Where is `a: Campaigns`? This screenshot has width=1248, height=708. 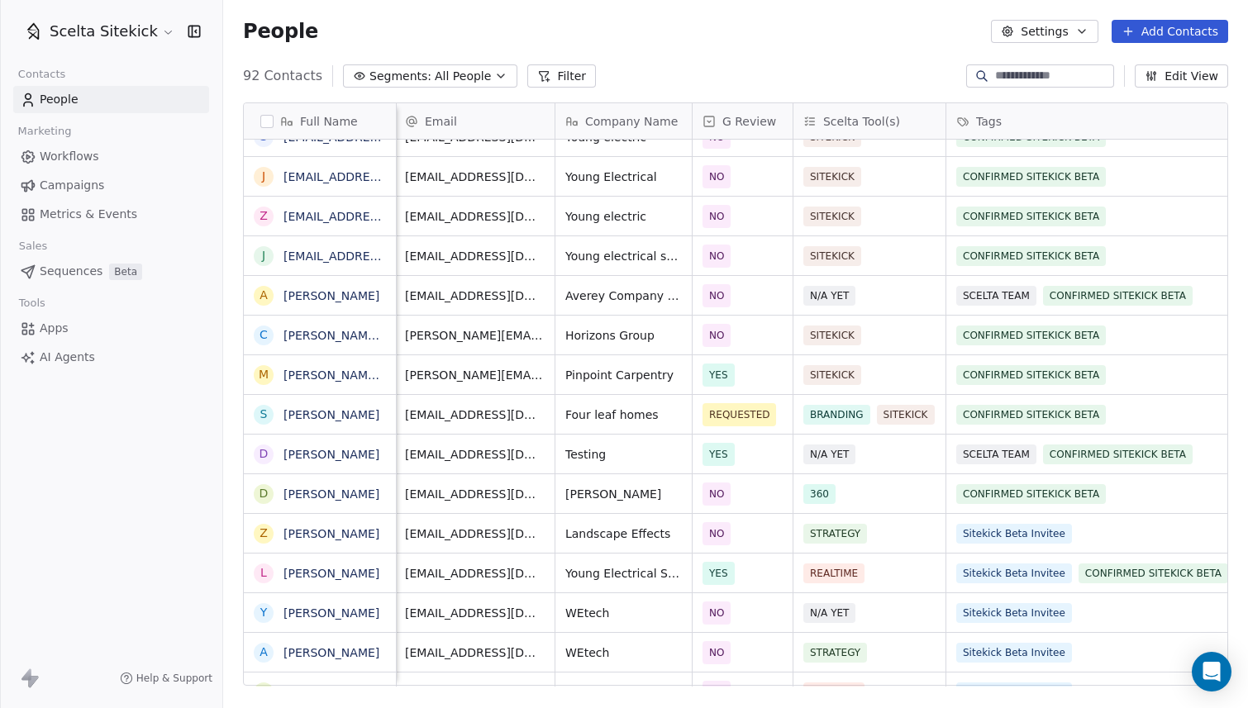 a: Campaigns is located at coordinates (111, 185).